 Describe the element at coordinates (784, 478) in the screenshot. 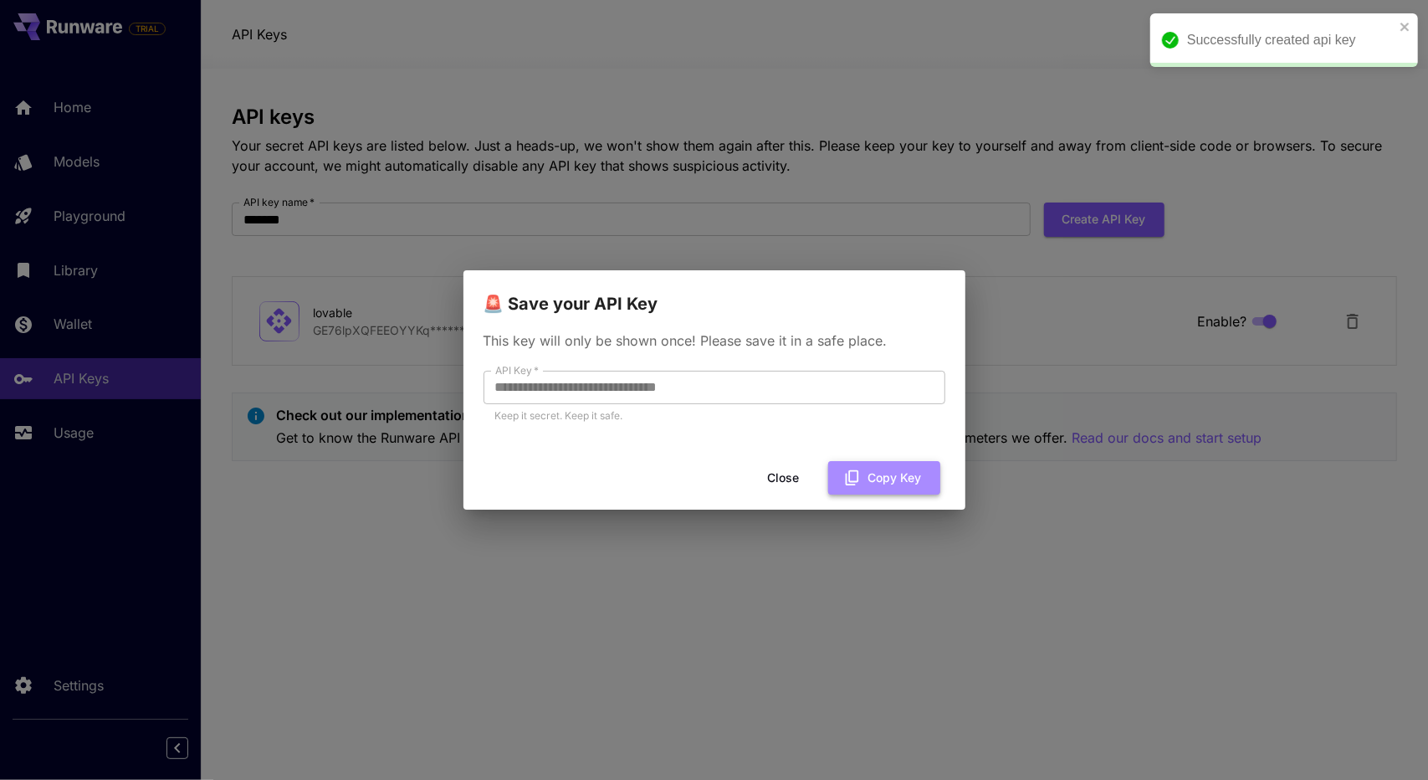

I see `button: Close` at that location.